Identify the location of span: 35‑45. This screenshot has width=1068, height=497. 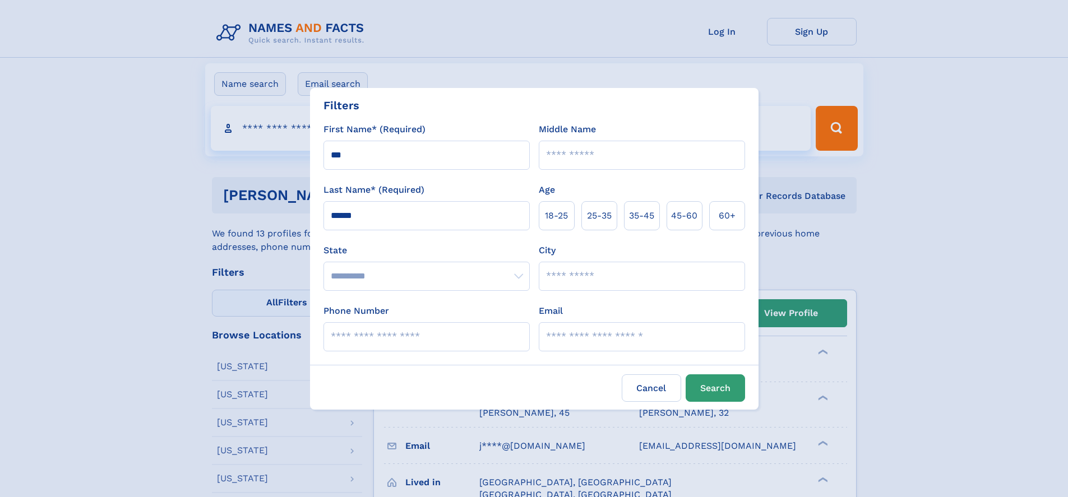
(641, 216).